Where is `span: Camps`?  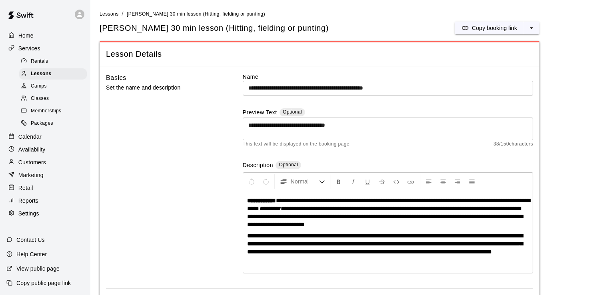 span: Camps is located at coordinates (39, 86).